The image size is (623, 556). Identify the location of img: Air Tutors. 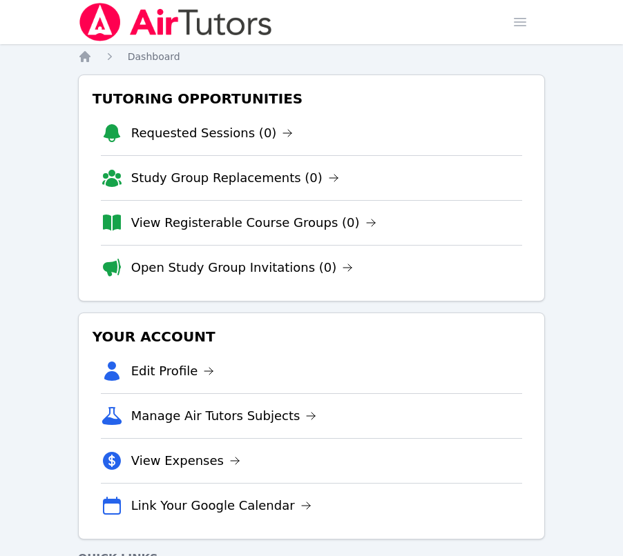
(175, 22).